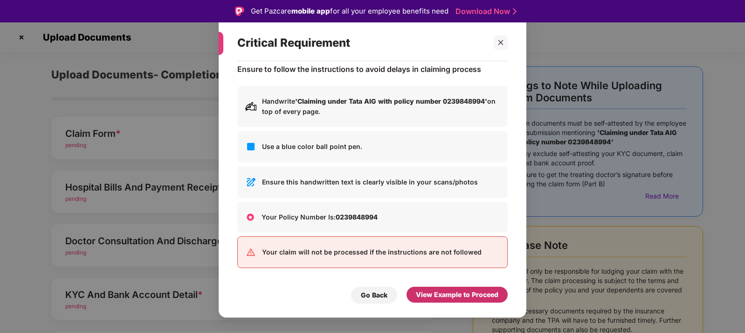  I want to click on img: Logo, so click(240, 11).